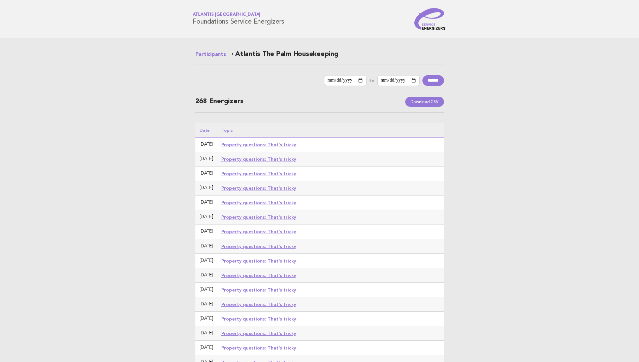  What do you see at coordinates (211, 55) in the screenshot?
I see `a: Participants` at bounding box center [211, 55].